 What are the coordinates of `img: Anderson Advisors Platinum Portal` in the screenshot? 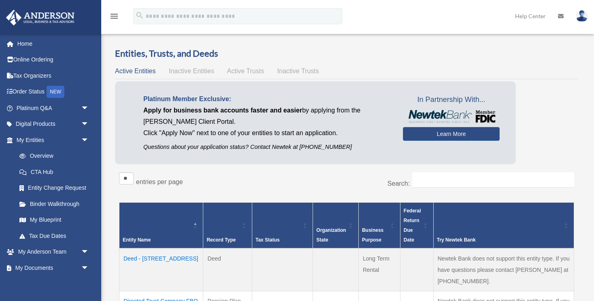 It's located at (40, 17).